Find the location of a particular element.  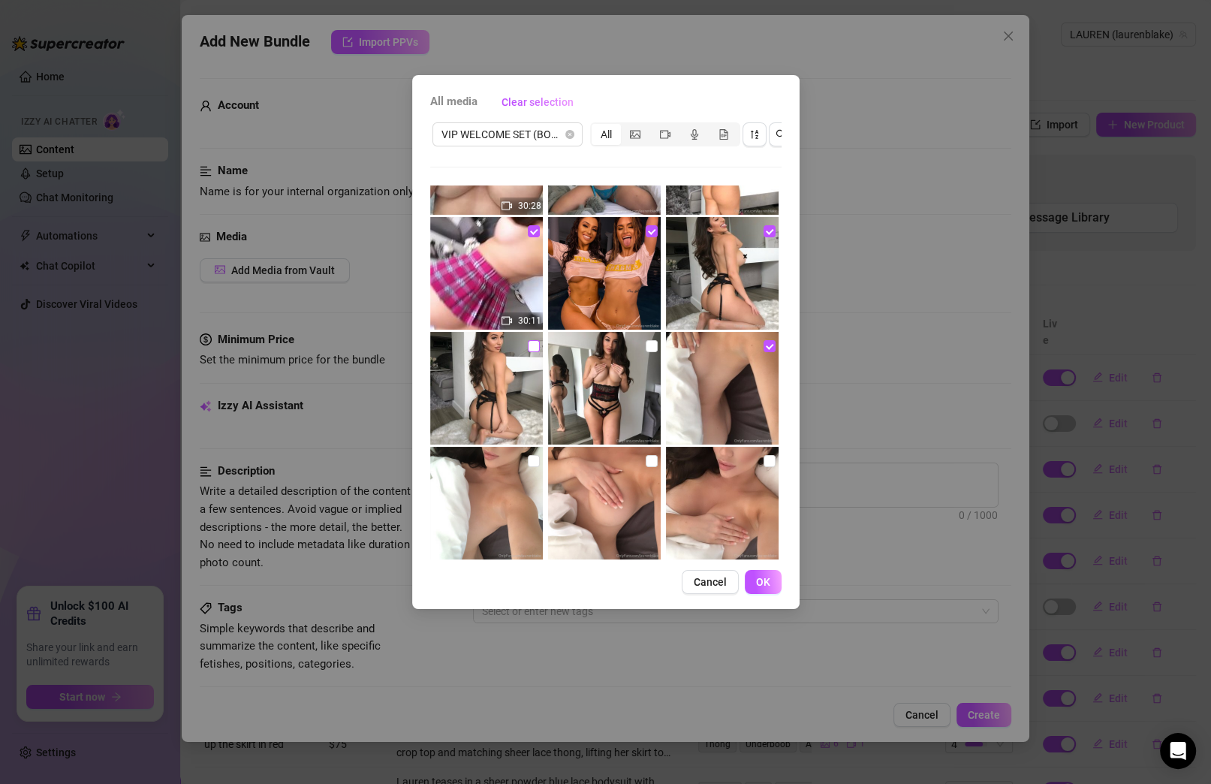

span: file-gif is located at coordinates (724, 134).